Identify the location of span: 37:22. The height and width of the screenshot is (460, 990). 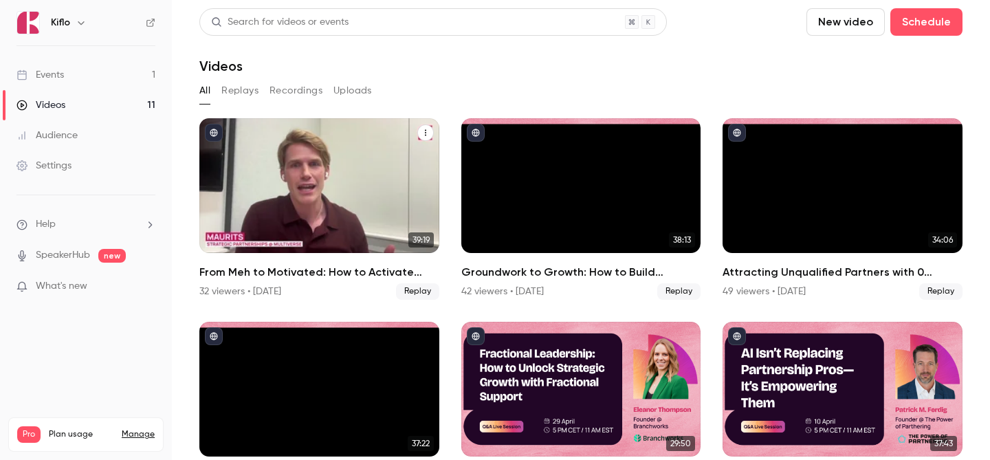
(421, 444).